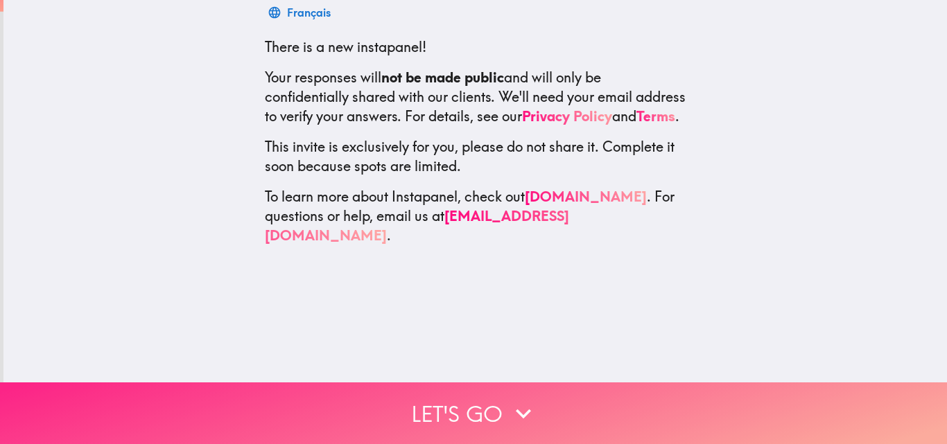  What do you see at coordinates (345, 46) in the screenshot?
I see `span: There is a new instapanel!` at bounding box center [345, 46].